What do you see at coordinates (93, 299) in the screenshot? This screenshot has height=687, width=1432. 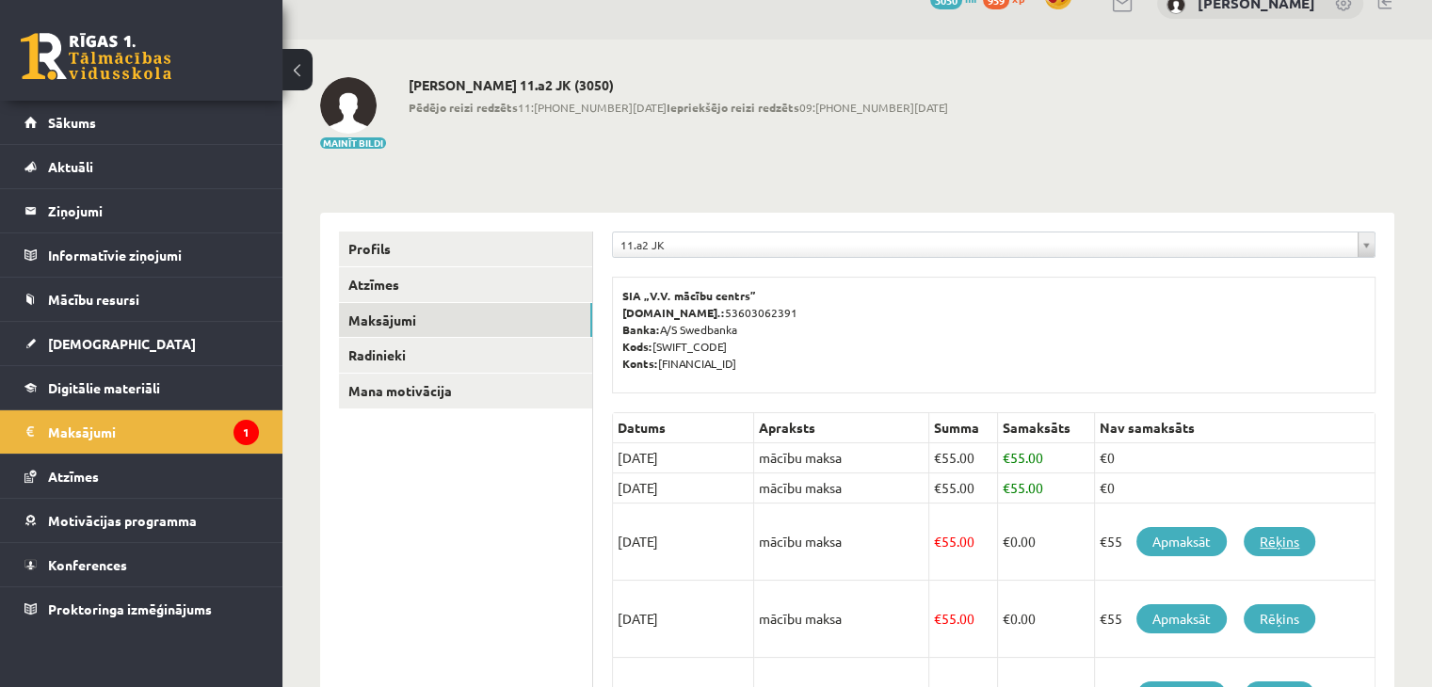 I see `span: Mācību resursi` at bounding box center [93, 299].